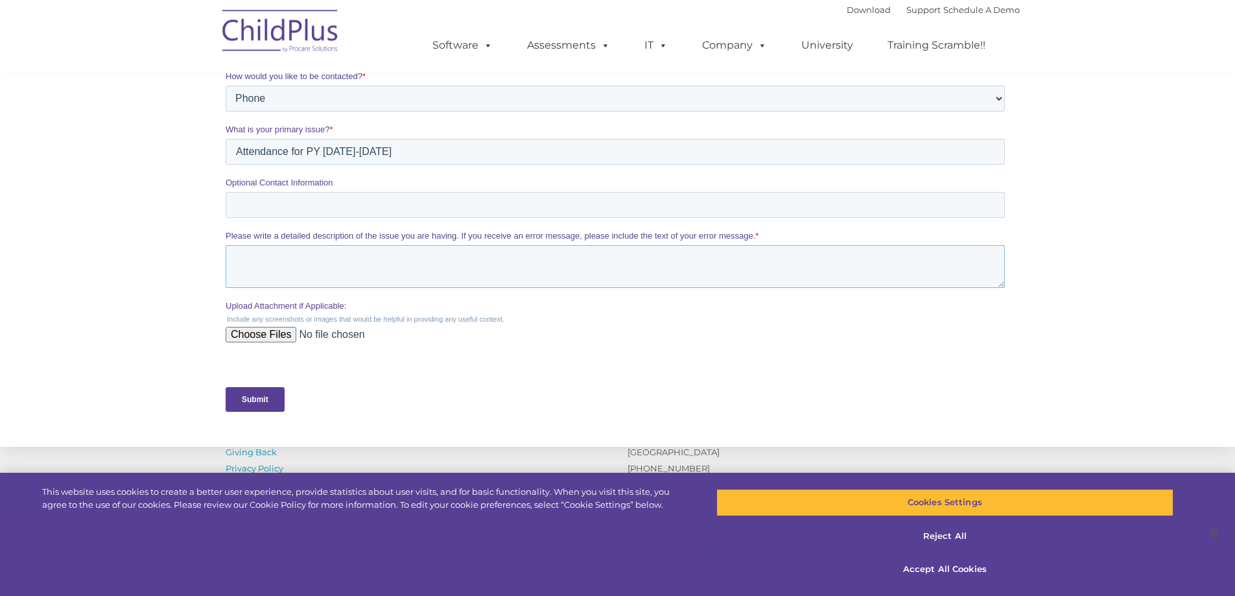 The height and width of the screenshot is (596, 1235). Describe the element at coordinates (827, 45) in the screenshot. I see `a: University` at that location.